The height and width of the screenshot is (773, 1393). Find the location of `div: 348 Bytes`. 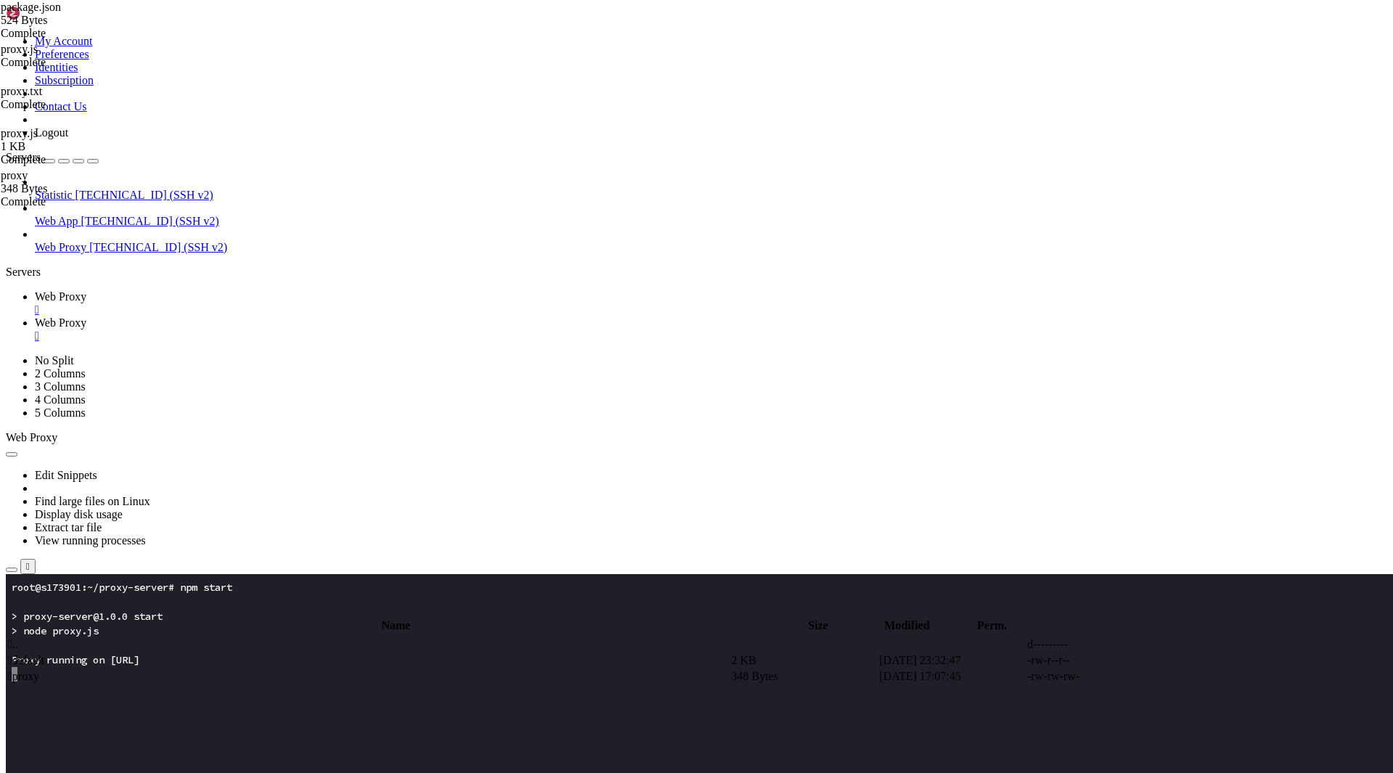

div: 348 Bytes is located at coordinates (73, 189).